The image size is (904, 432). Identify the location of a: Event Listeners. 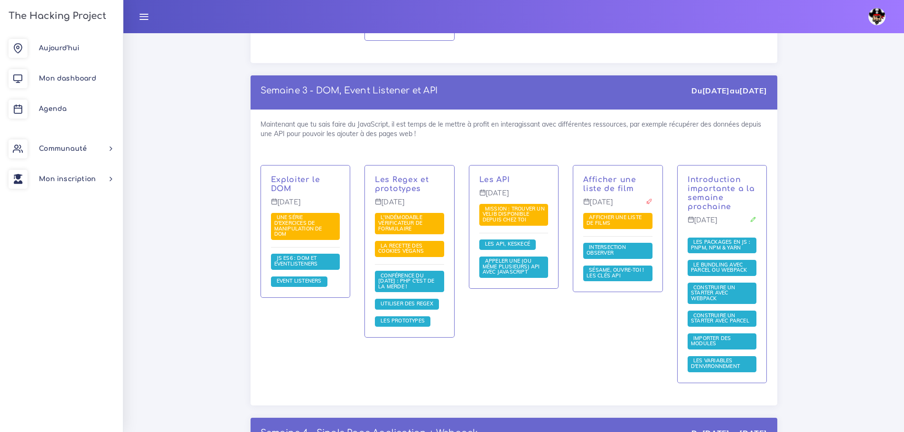
(299, 281).